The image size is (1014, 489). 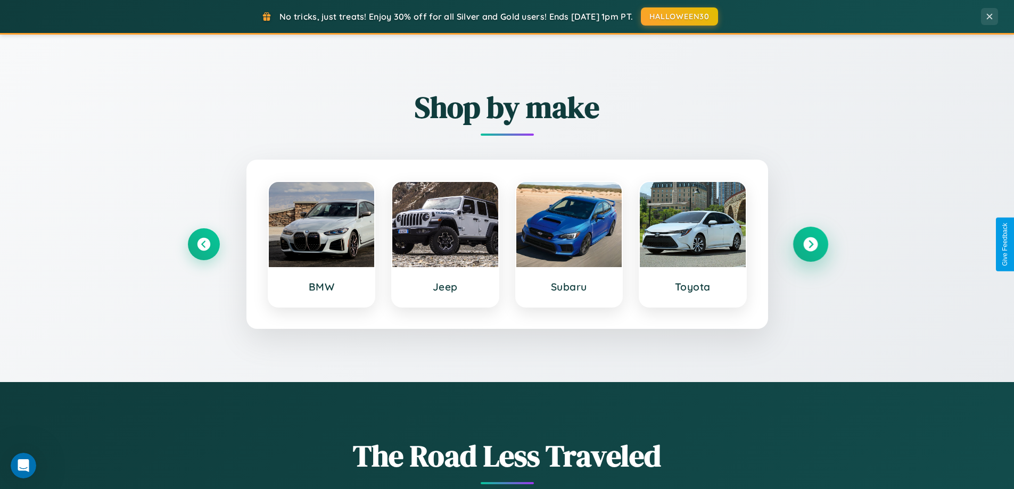 What do you see at coordinates (507, 456) in the screenshot?
I see `h1: The Road Less Traveled` at bounding box center [507, 456].